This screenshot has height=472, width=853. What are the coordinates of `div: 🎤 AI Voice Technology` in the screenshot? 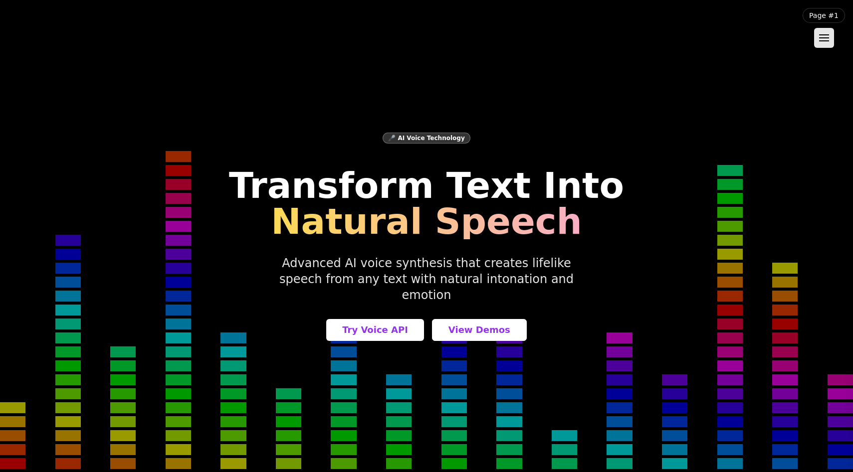 It's located at (426, 138).